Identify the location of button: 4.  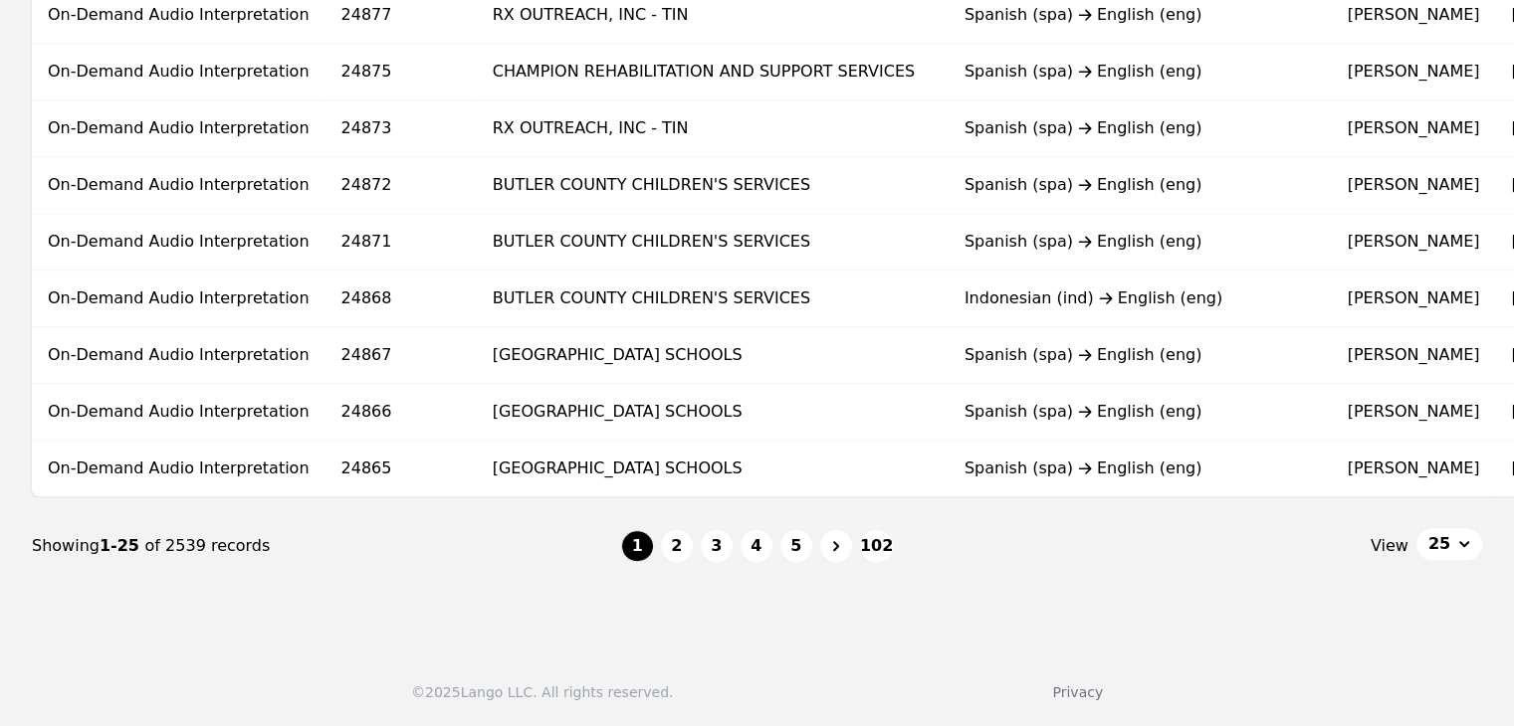
(756, 546).